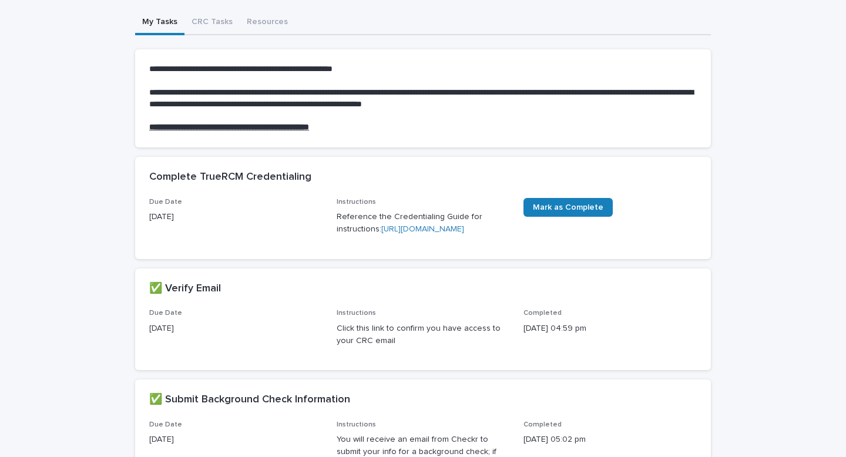 The width and height of the screenshot is (846, 457). I want to click on button: Resources, so click(267, 23).